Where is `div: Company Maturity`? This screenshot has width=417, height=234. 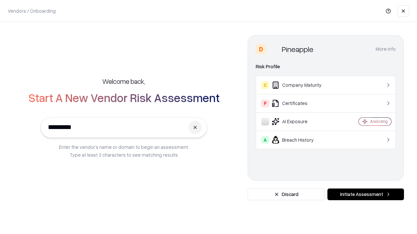
div: Company Maturity is located at coordinates (300, 85).